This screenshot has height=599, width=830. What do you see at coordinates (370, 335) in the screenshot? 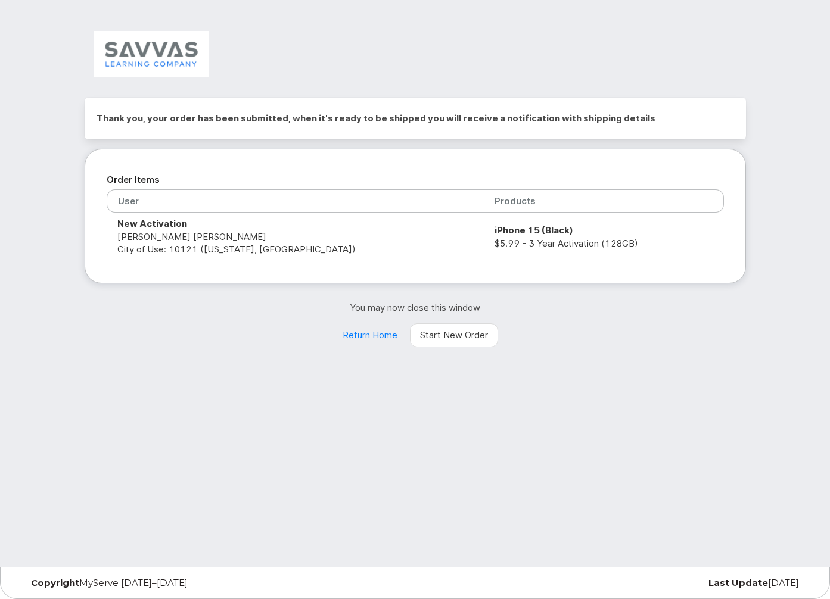
I see `a: Return Home` at bounding box center [370, 335].